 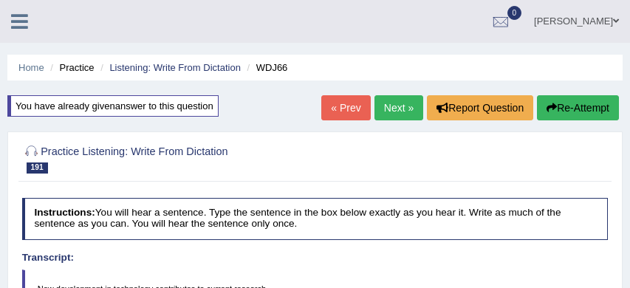 What do you see at coordinates (266, 67) in the screenshot?
I see `li: WDJ66` at bounding box center [266, 67].